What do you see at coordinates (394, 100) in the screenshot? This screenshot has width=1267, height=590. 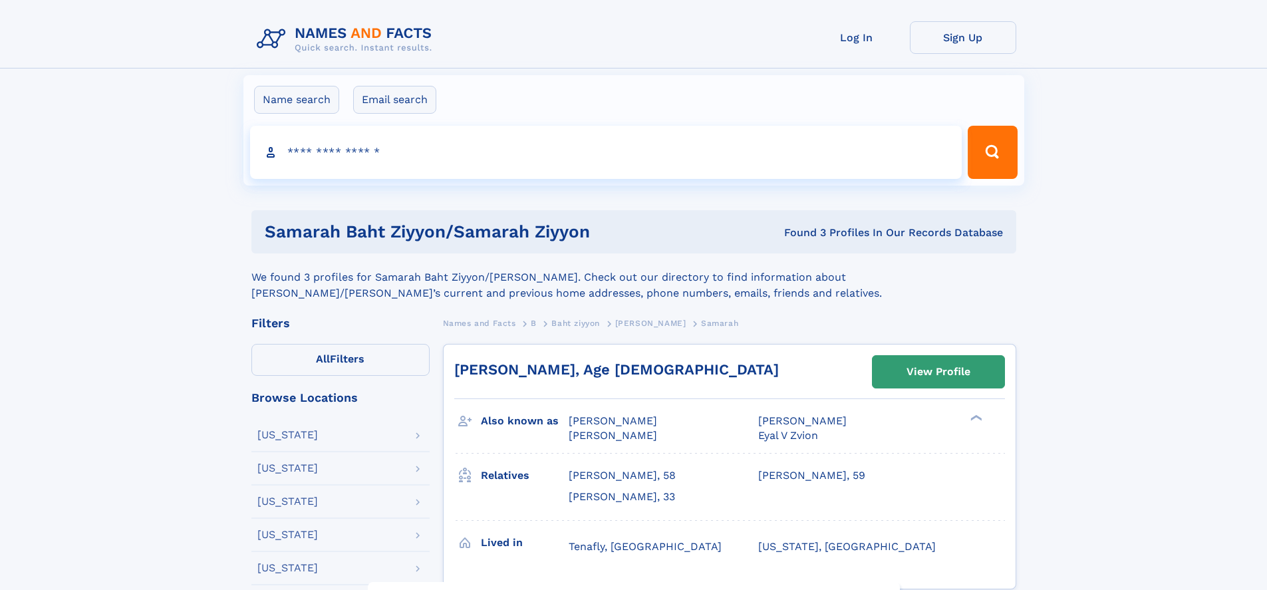 I see `label: Email search` at bounding box center [394, 100].